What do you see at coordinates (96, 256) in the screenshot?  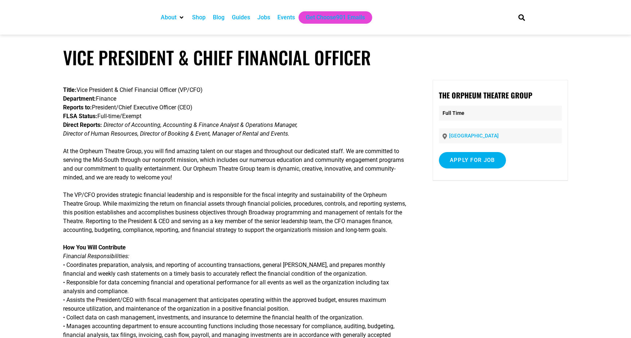 I see `em: Financial Responsibilities:` at bounding box center [96, 256].